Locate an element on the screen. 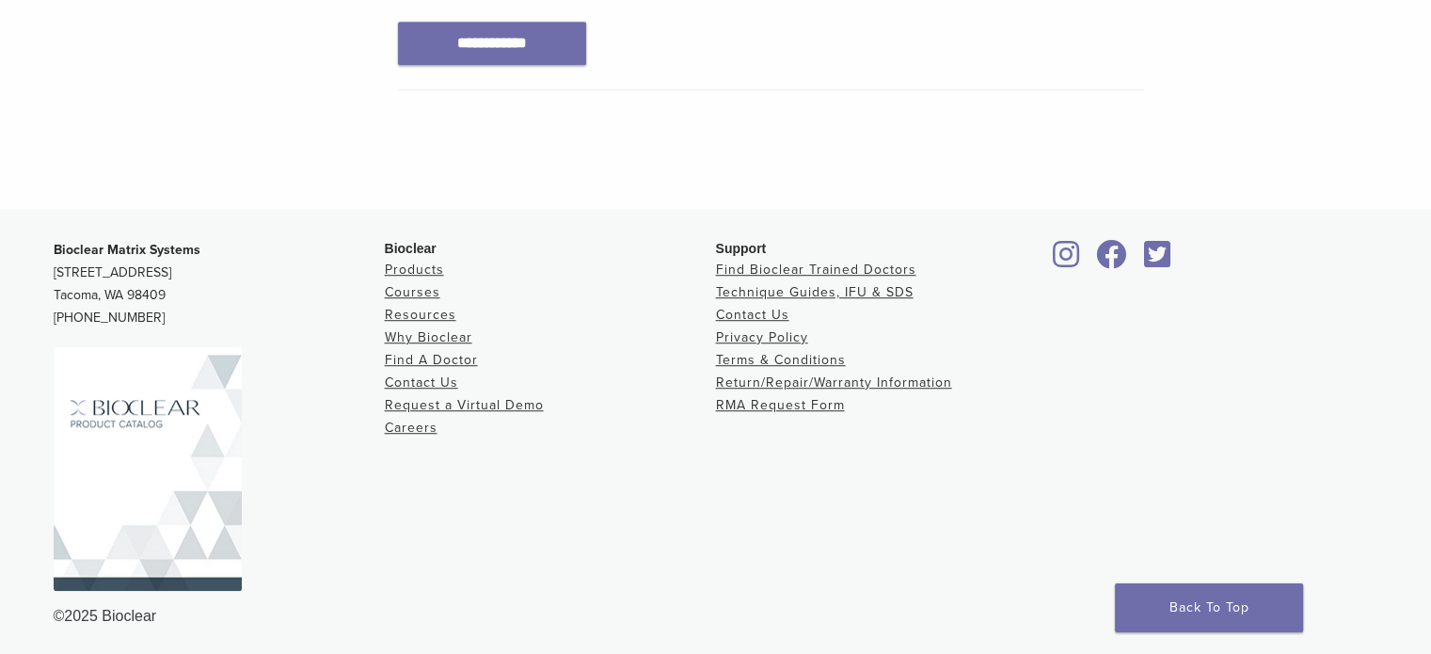 Image resolution: width=1431 pixels, height=654 pixels. a: Request a Virtual Demo is located at coordinates (464, 405).